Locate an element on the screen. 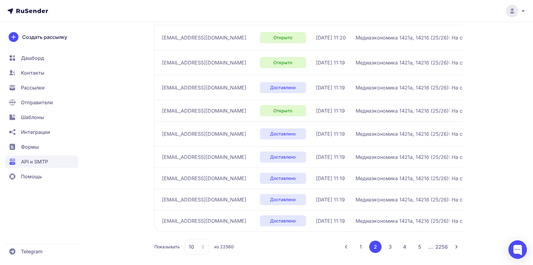 The height and width of the screenshot is (265, 533). span: Помощь is located at coordinates (31, 176).